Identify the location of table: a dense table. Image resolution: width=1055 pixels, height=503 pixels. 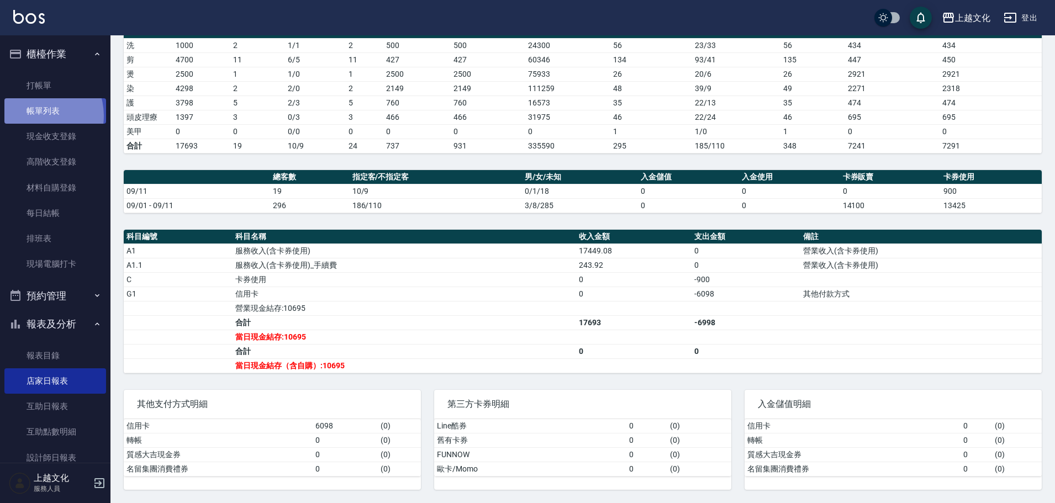
(583, 89).